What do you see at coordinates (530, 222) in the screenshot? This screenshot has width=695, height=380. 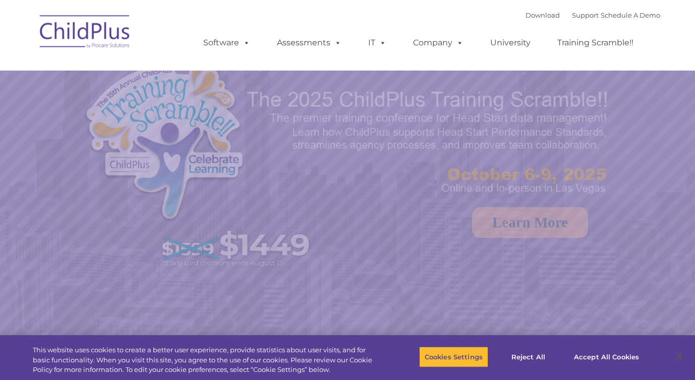 I see `a: Learn More` at bounding box center [530, 222].